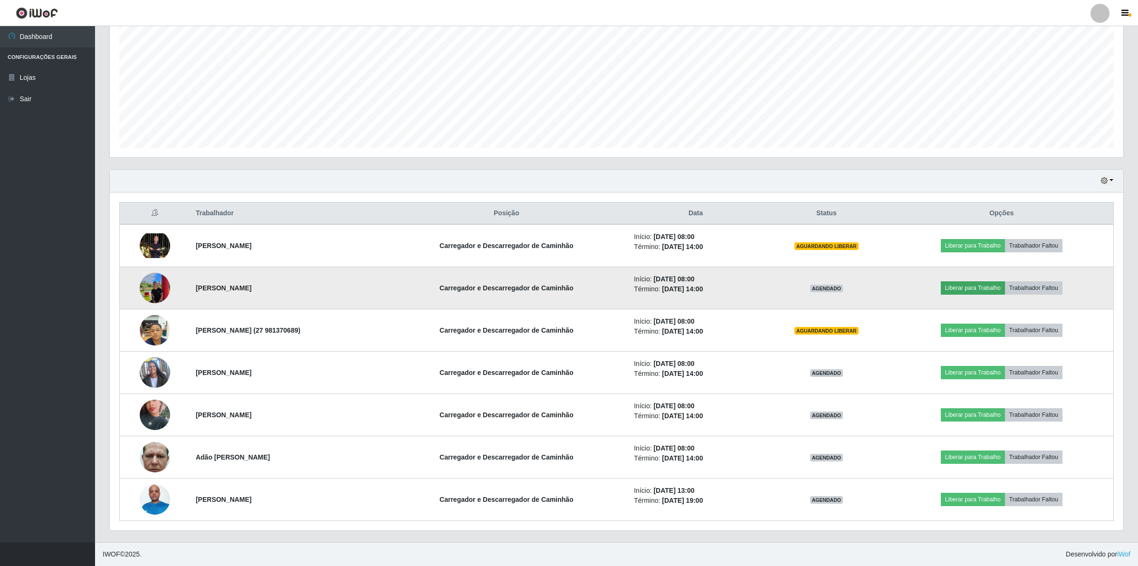  I want to click on img: CoreUI Logo, so click(37, 13).